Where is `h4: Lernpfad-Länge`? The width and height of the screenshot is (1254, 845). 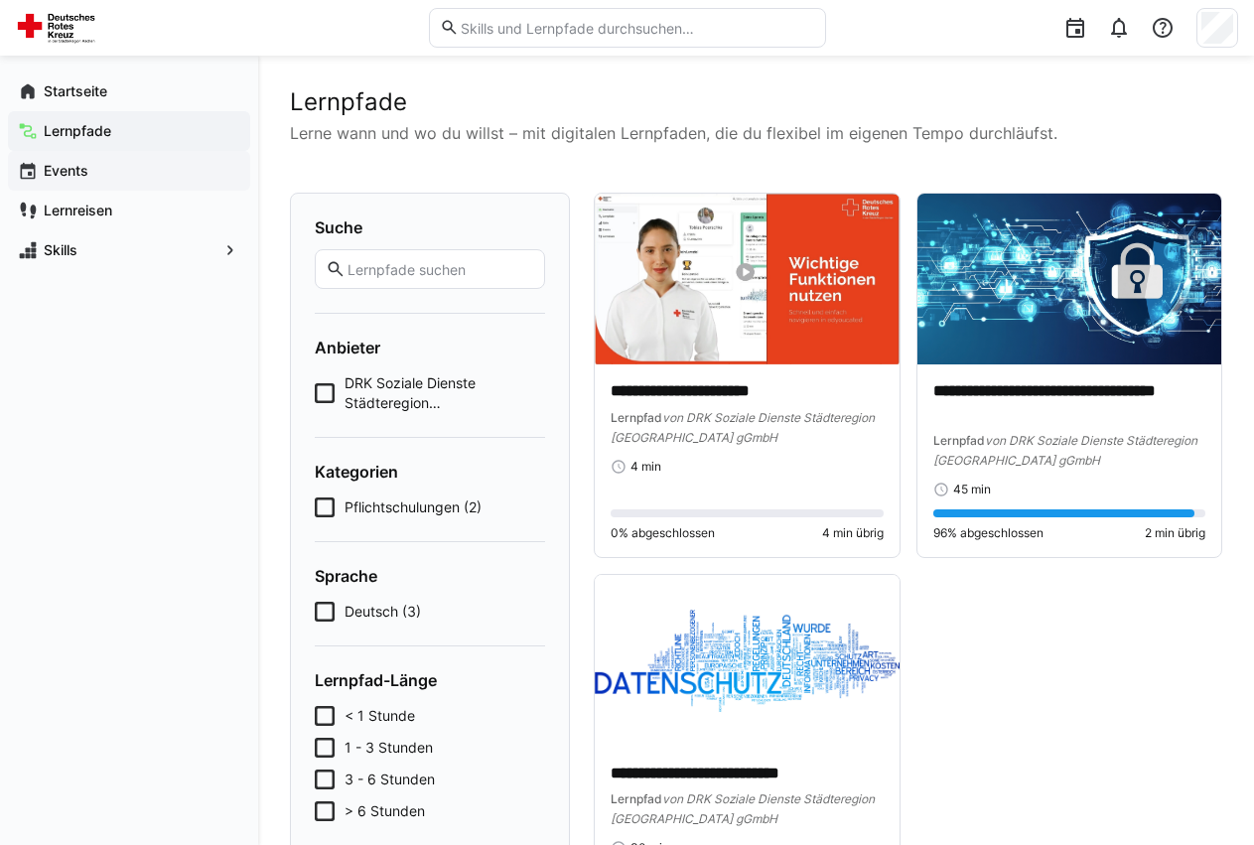
h4: Lernpfad-Länge is located at coordinates (430, 680).